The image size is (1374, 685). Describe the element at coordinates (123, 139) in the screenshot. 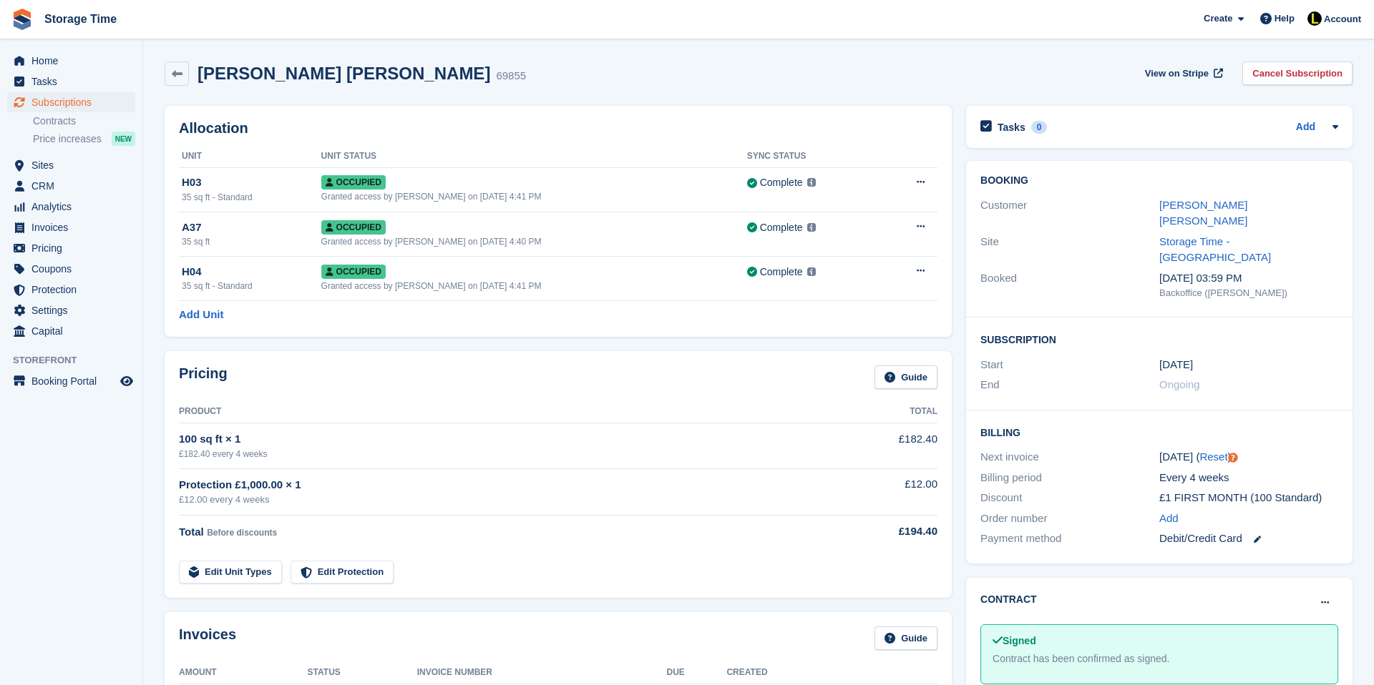

I see `div: NEW` at that location.